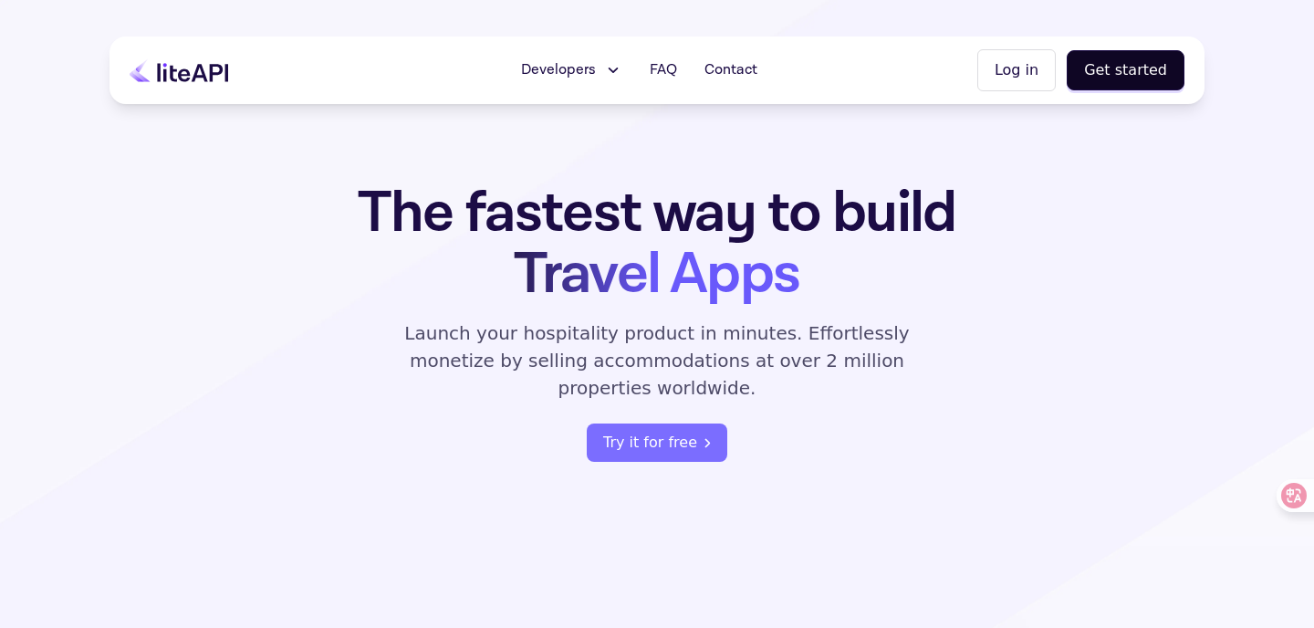 This screenshot has width=1314, height=628. I want to click on a: register, so click(657, 442).